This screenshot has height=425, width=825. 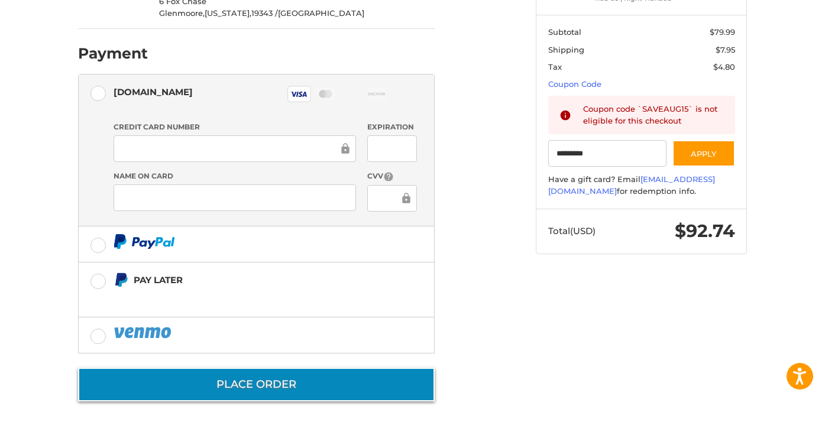 I want to click on label: CVV, so click(x=392, y=176).